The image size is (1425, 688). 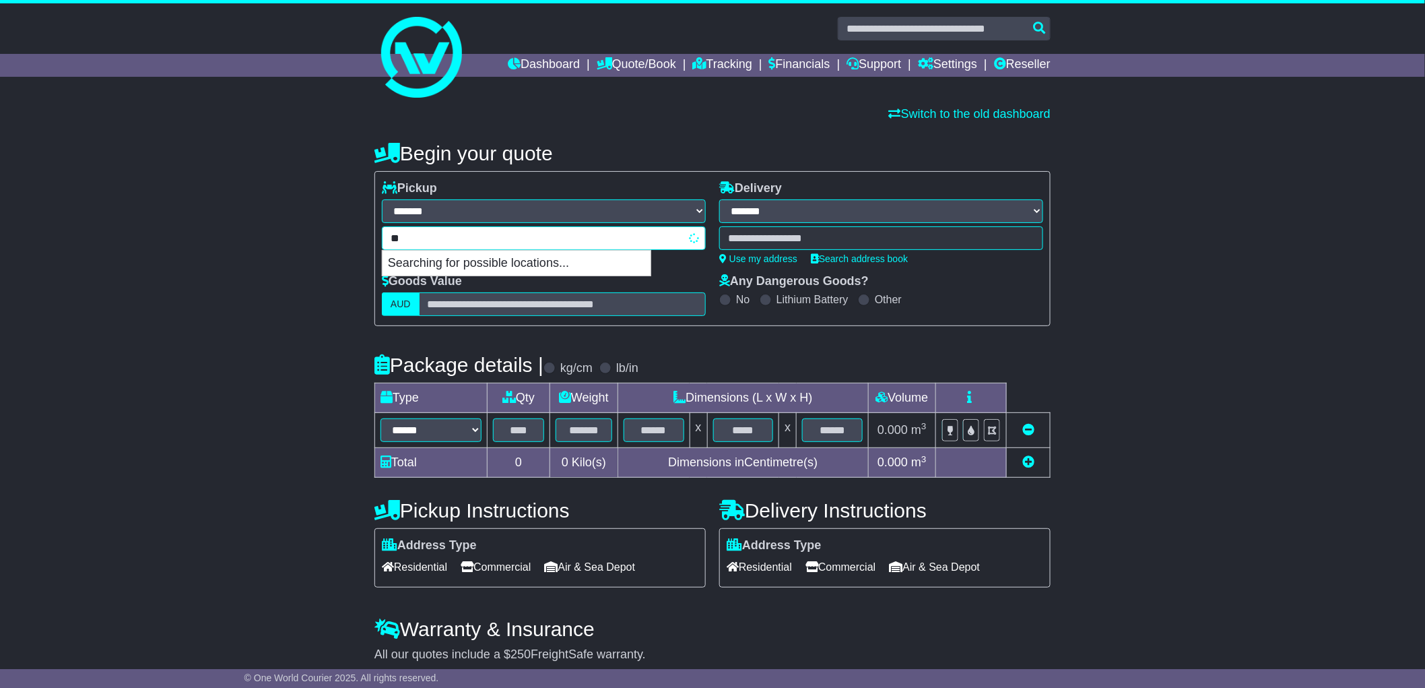 I want to click on a: Financials, so click(x=800, y=65).